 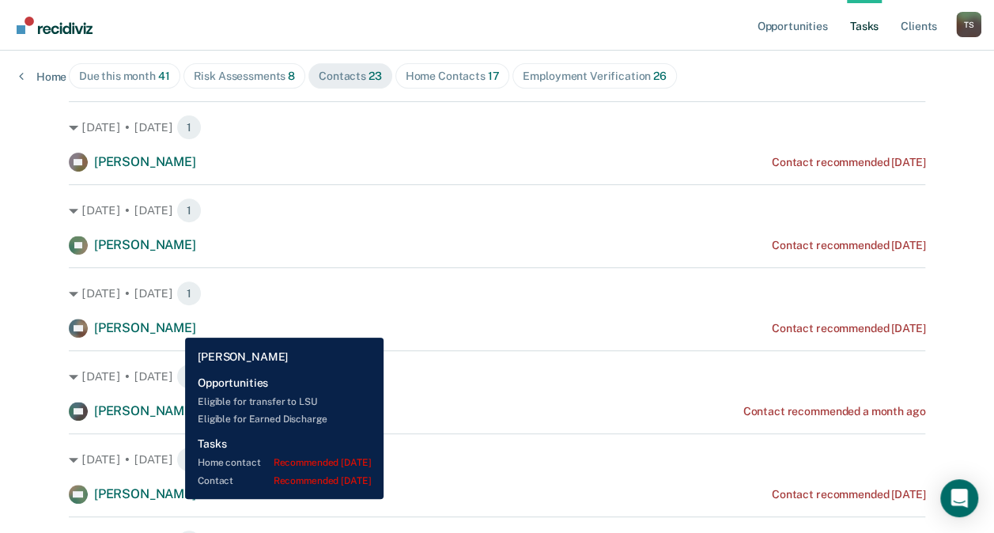 I want to click on span: 17, so click(x=493, y=76).